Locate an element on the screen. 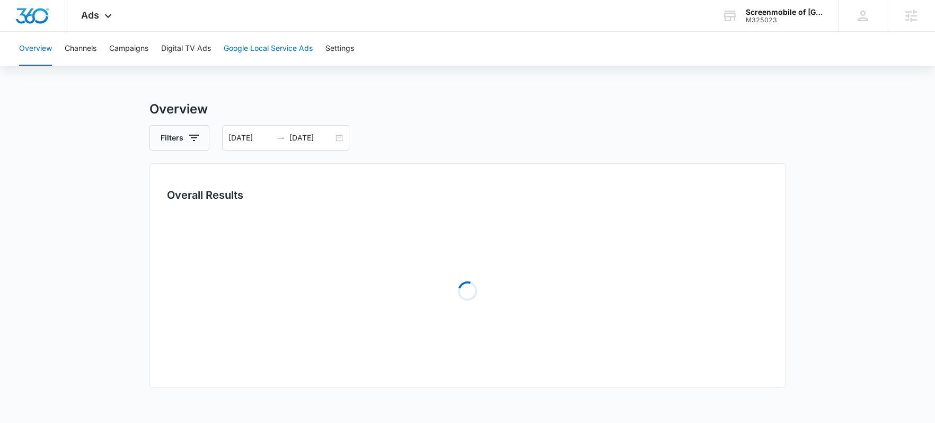 The height and width of the screenshot is (423, 935). h3: Overall Results is located at coordinates (205, 195).